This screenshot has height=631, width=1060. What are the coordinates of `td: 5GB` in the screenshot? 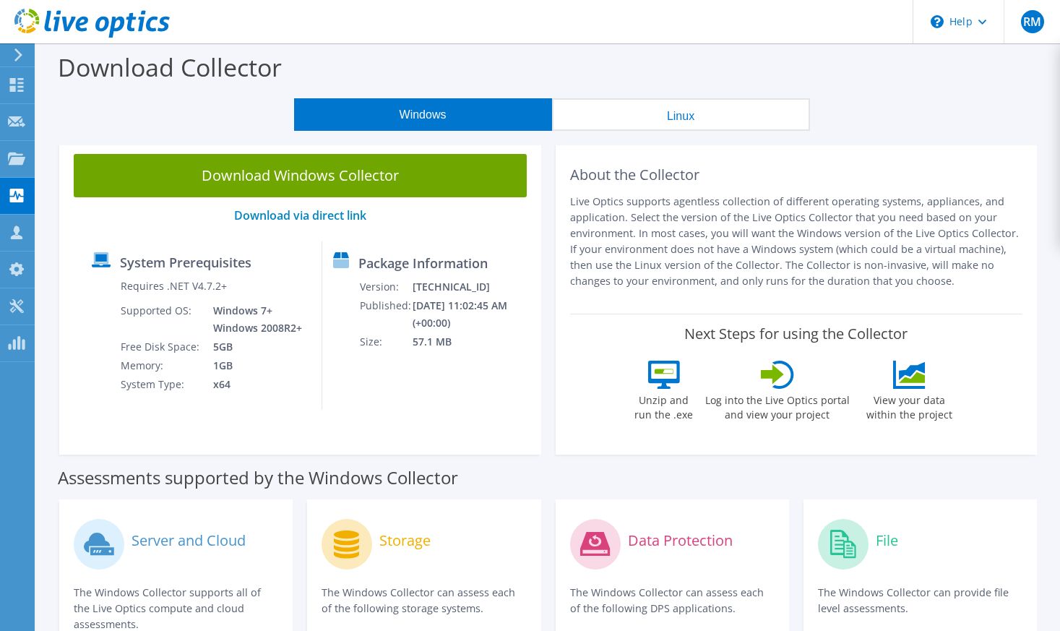 It's located at (254, 347).